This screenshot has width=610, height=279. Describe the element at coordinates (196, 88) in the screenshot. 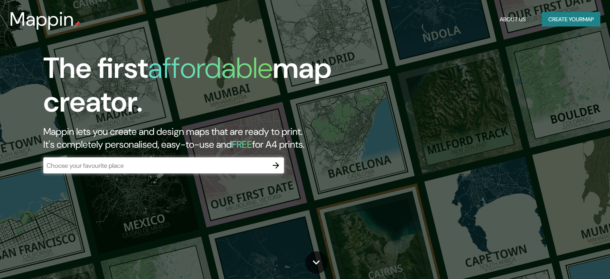

I see `h1: The first map creator.` at that location.